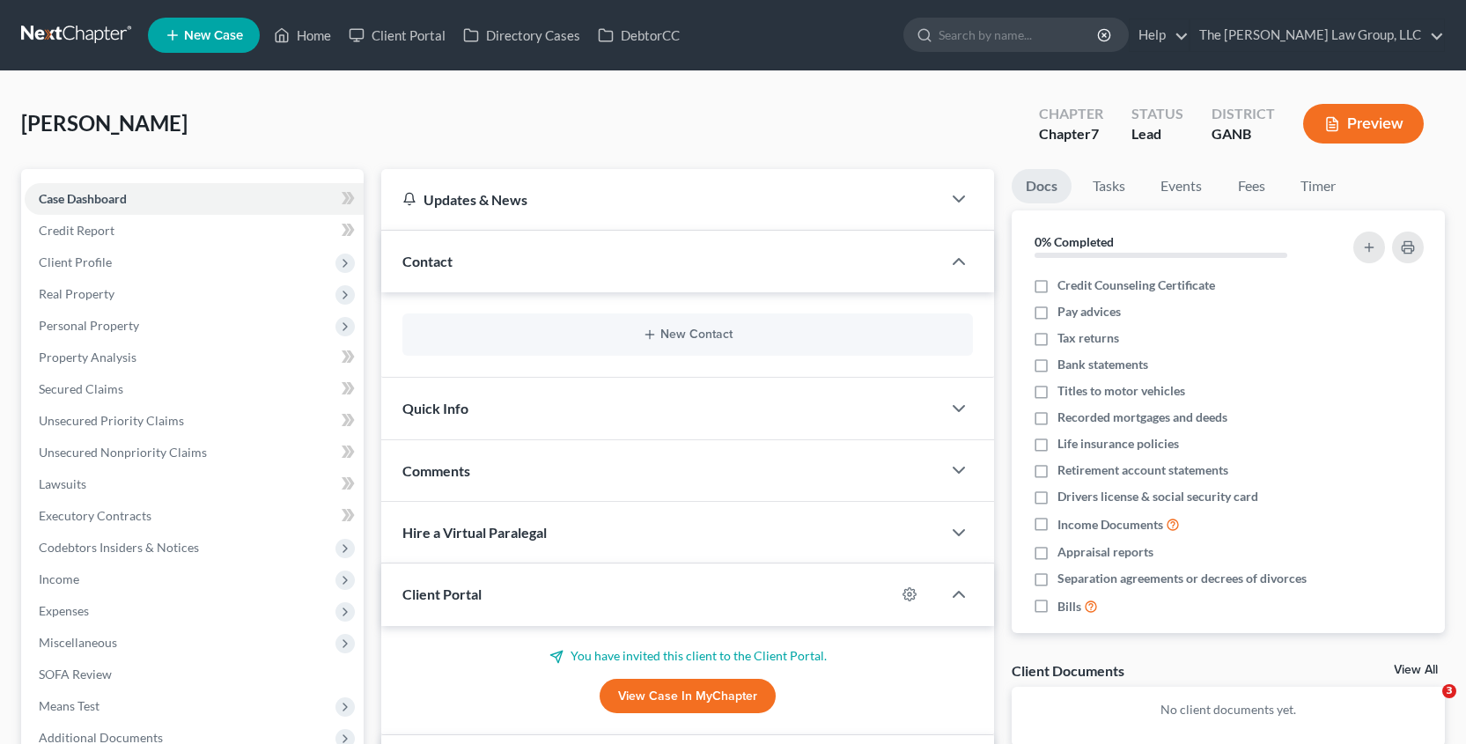 This screenshot has width=1466, height=744. What do you see at coordinates (1088, 338) in the screenshot?
I see `span: Tax returns` at bounding box center [1088, 338].